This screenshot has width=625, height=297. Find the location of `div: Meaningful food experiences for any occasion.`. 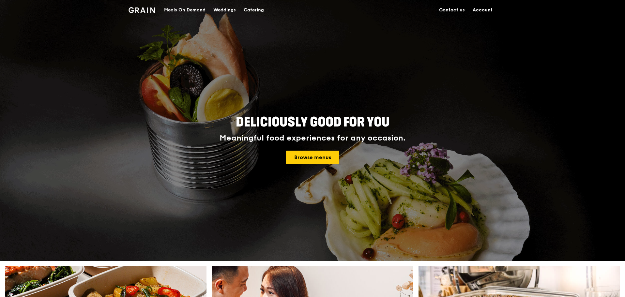

div: Meaningful food experiences for any occasion. is located at coordinates (312, 138).